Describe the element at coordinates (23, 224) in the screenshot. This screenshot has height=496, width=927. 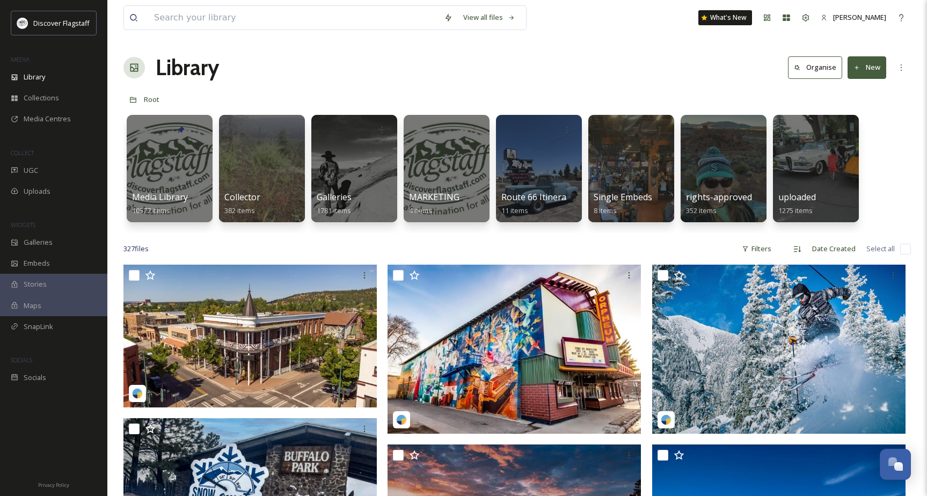
I see `span: WIDGETS` at that location.